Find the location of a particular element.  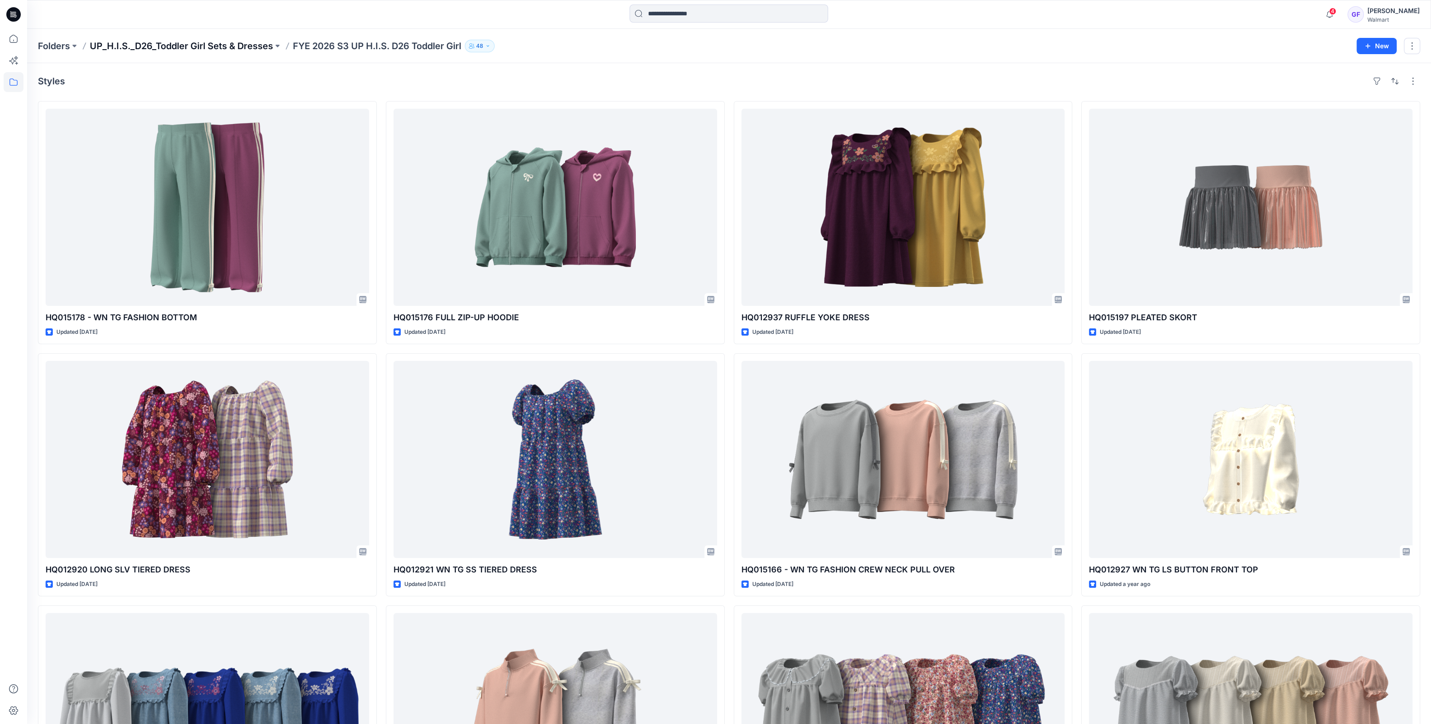

div: Walmart is located at coordinates (1393, 19).